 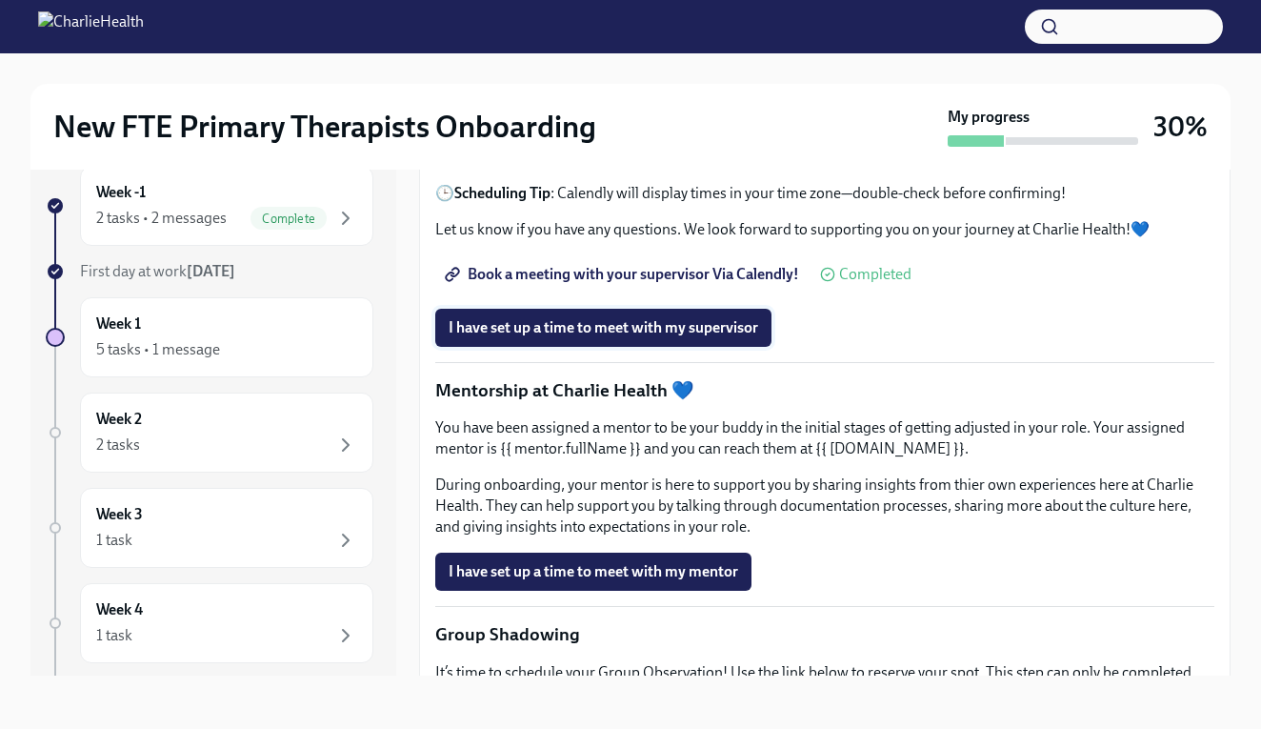 I want to click on button: I have set up a time to meet with my supervisor, so click(x=603, y=328).